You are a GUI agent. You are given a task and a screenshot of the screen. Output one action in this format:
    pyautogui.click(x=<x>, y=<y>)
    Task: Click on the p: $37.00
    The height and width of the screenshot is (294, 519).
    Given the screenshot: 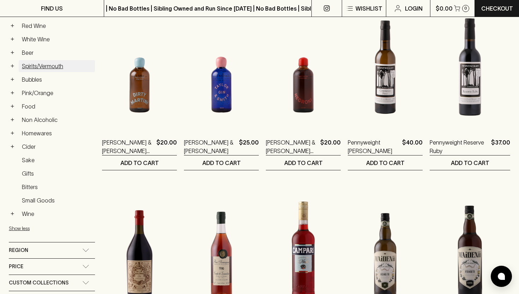 What is the action you would take?
    pyautogui.click(x=500, y=146)
    